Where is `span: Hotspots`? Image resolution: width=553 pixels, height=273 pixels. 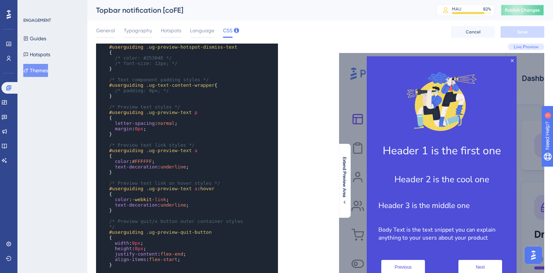
span: Hotspots is located at coordinates (171, 31).